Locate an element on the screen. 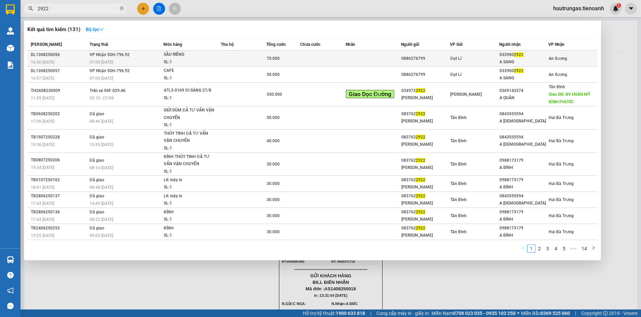 This screenshot has height=317, width=641. input: Tìm tên, số ĐT hoặc mã đơn is located at coordinates (78, 9).